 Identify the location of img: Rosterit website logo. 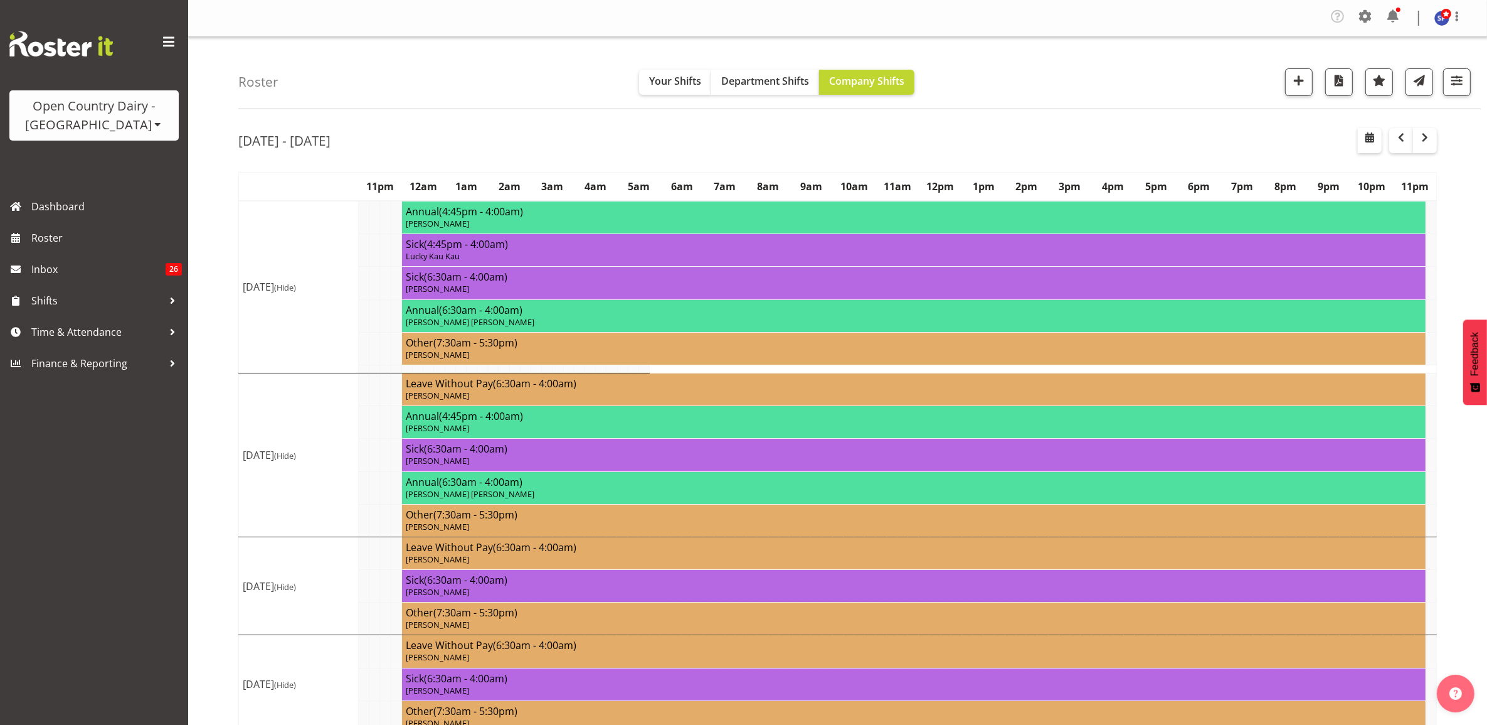
(61, 44).